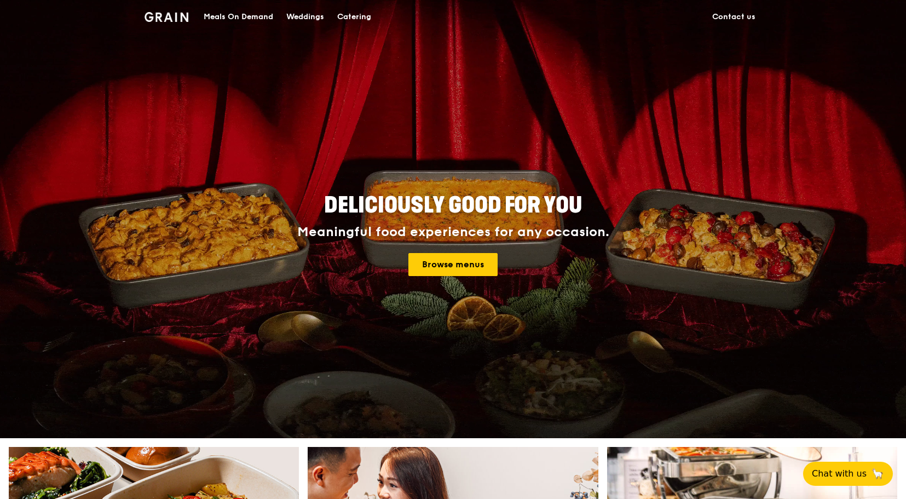  I want to click on div: Meaningful food experiences for any occasion., so click(453, 232).